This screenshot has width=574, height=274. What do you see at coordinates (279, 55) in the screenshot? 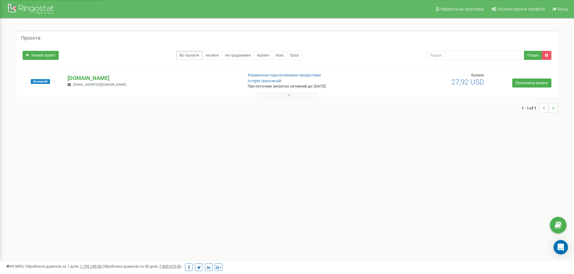
I see `a: Нові` at bounding box center [279, 55].